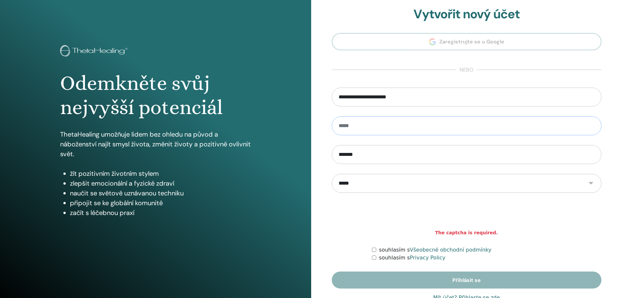 Image resolution: width=622 pixels, height=298 pixels. I want to click on a: Všeobecné obchodní podmínky, so click(451, 250).